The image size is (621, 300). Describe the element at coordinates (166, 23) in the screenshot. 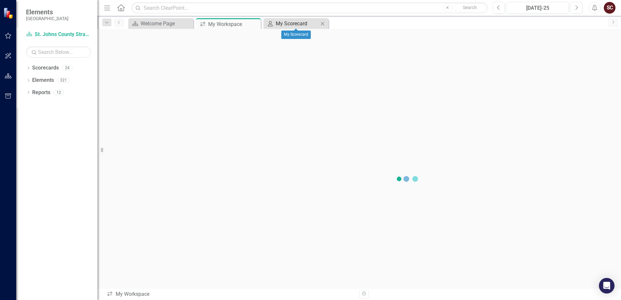

I see `div: Welcome Page` at that location.